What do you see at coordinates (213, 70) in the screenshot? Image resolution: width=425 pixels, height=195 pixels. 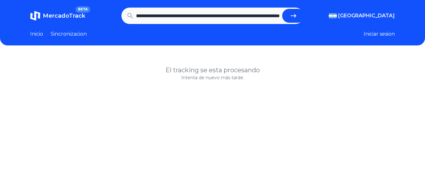 I see `h1: El tracking se esta procesando` at bounding box center [213, 70].